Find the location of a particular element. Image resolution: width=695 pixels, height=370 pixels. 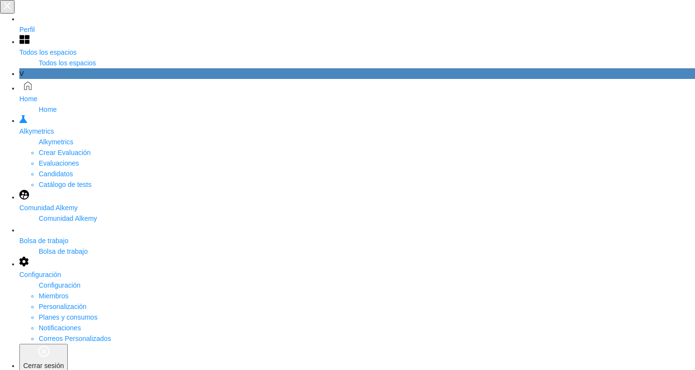

span: Cerrar sesión is located at coordinates (44, 365).